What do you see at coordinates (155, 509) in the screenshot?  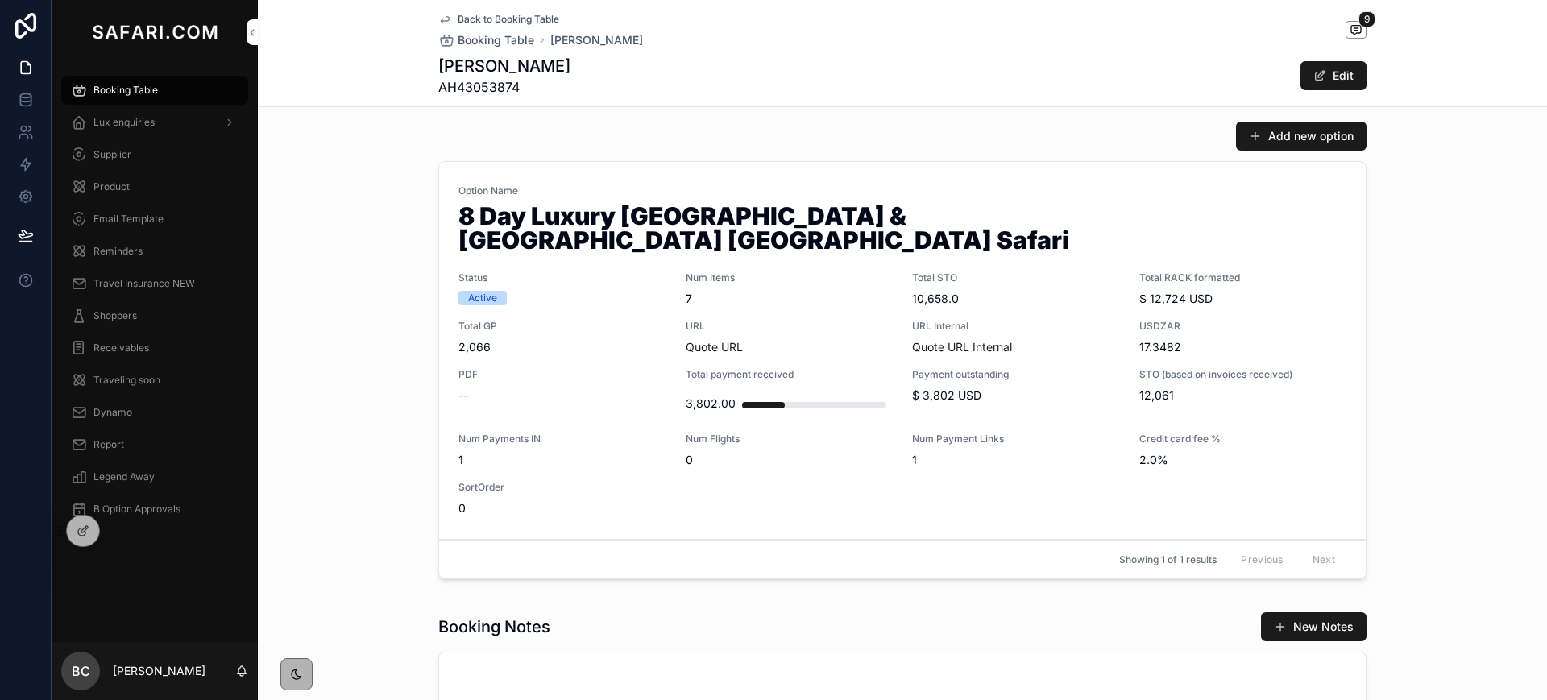 I see `a: B Option Approvals` at bounding box center [155, 509].